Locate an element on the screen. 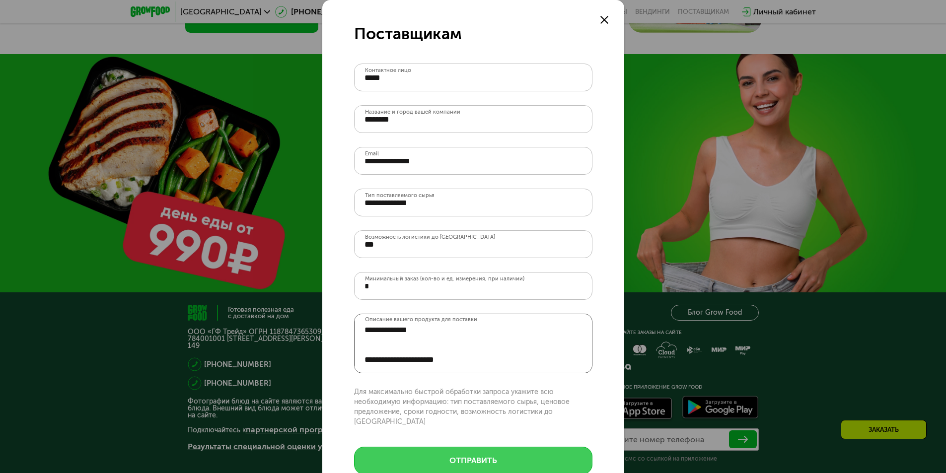 The image size is (946, 473). label: Email is located at coordinates (372, 153).